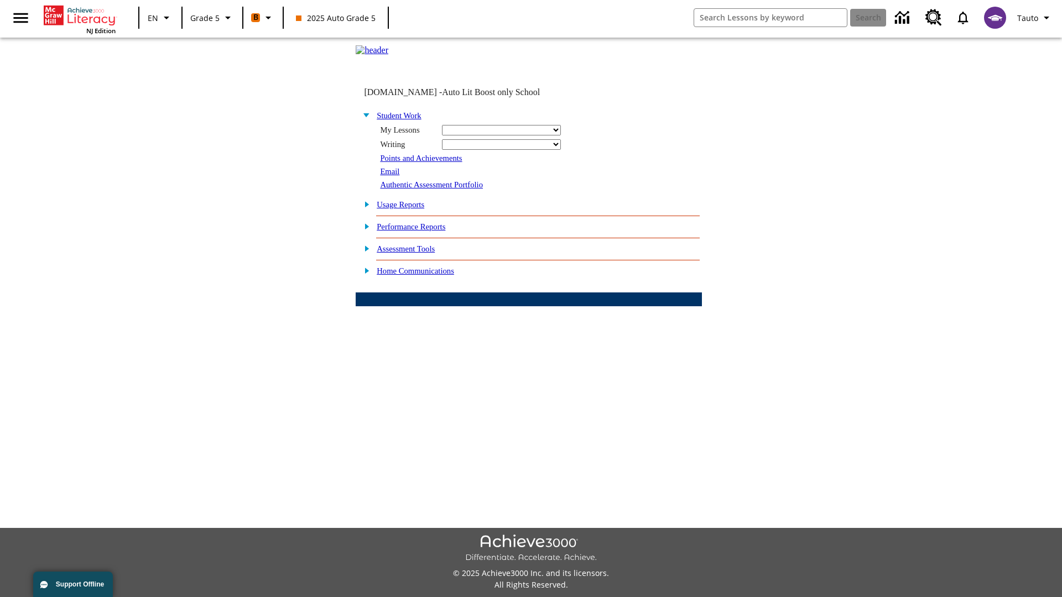 The height and width of the screenshot is (597, 1062). I want to click on a: Performance Reports, so click(411, 227).